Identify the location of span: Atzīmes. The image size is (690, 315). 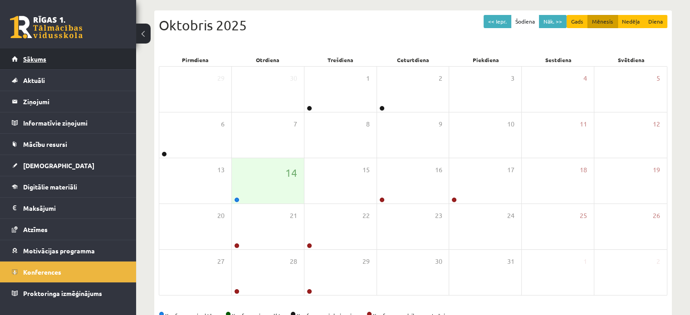
(35, 229).